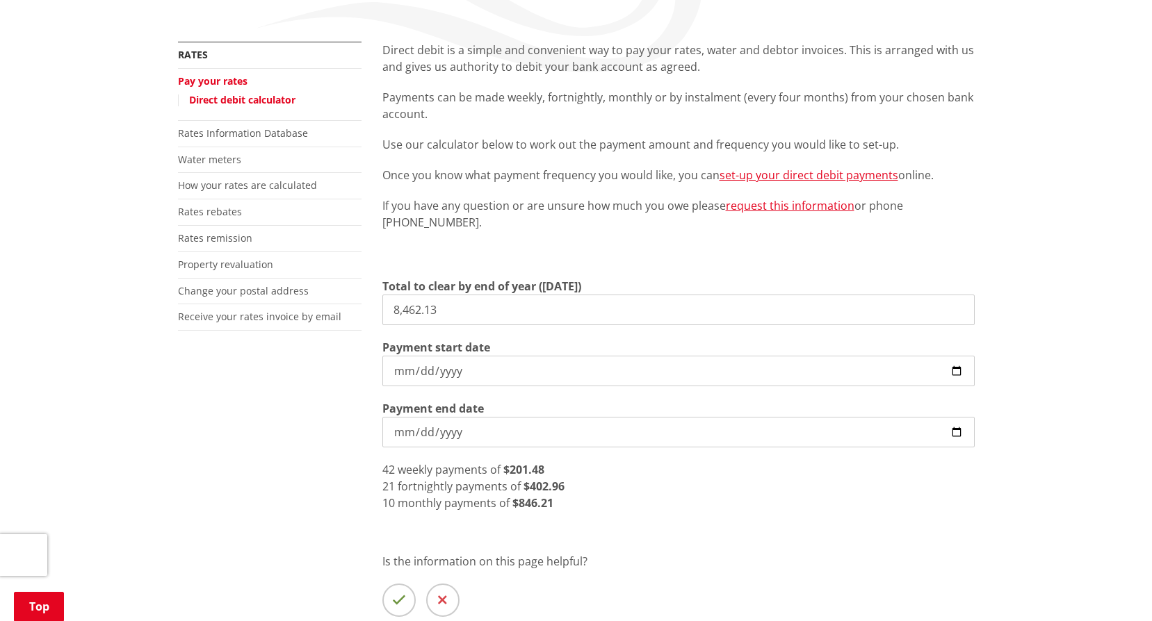 The height and width of the screenshot is (621, 1152). Describe the element at coordinates (389, 487) in the screenshot. I see `span: 21` at that location.